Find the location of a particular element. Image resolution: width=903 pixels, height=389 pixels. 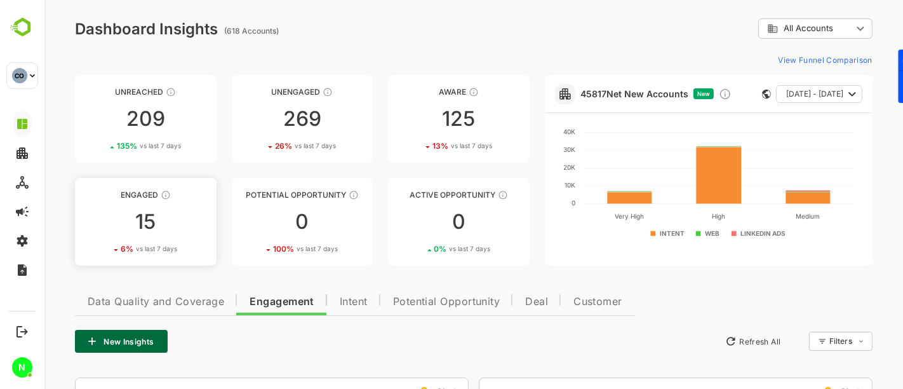

div: Aware is located at coordinates (414, 91).